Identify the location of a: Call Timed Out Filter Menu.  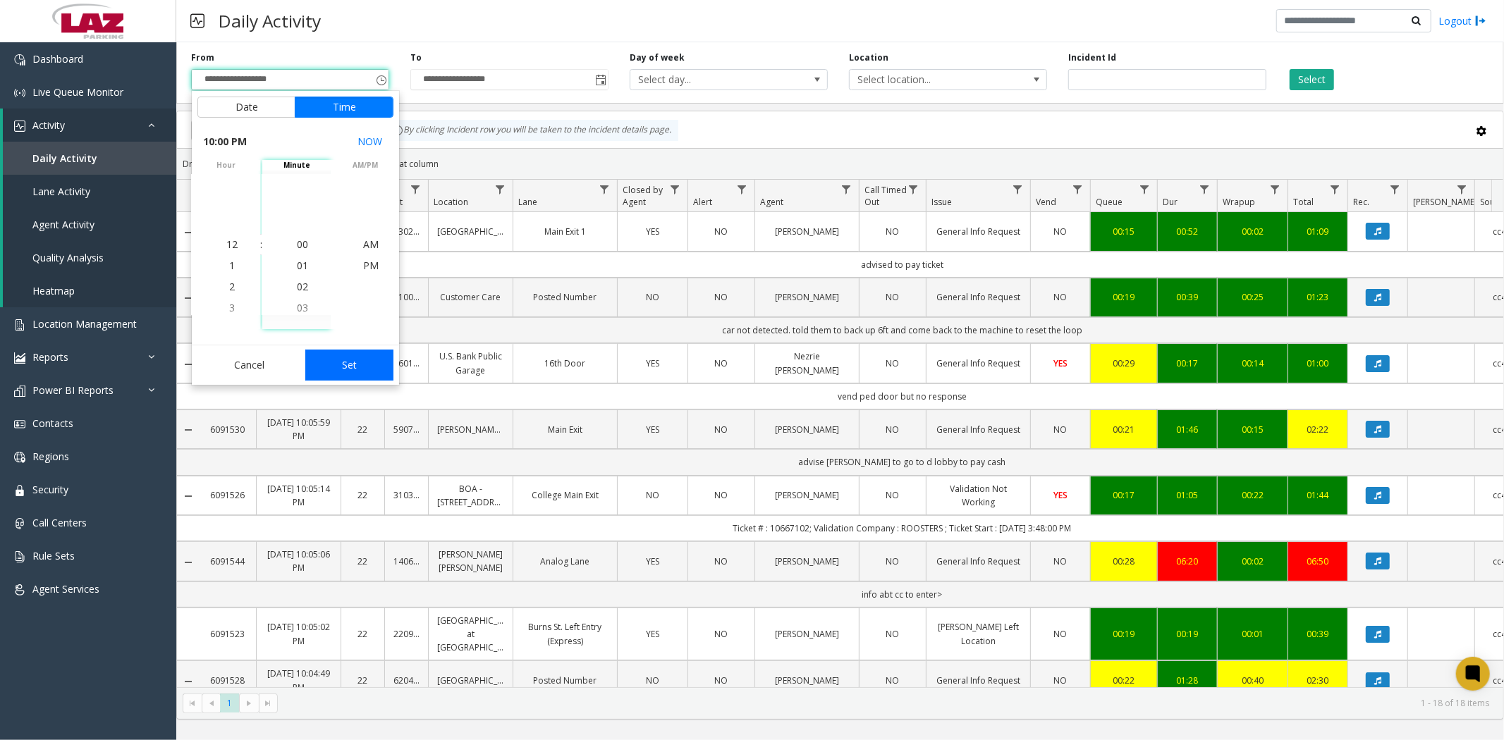
(913, 189).